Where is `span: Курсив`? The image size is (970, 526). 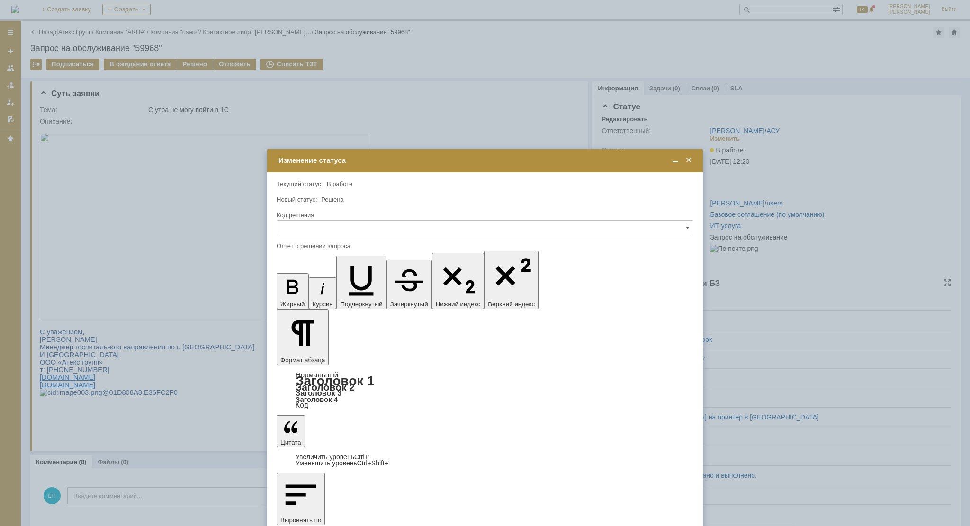 span: Курсив is located at coordinates (322, 304).